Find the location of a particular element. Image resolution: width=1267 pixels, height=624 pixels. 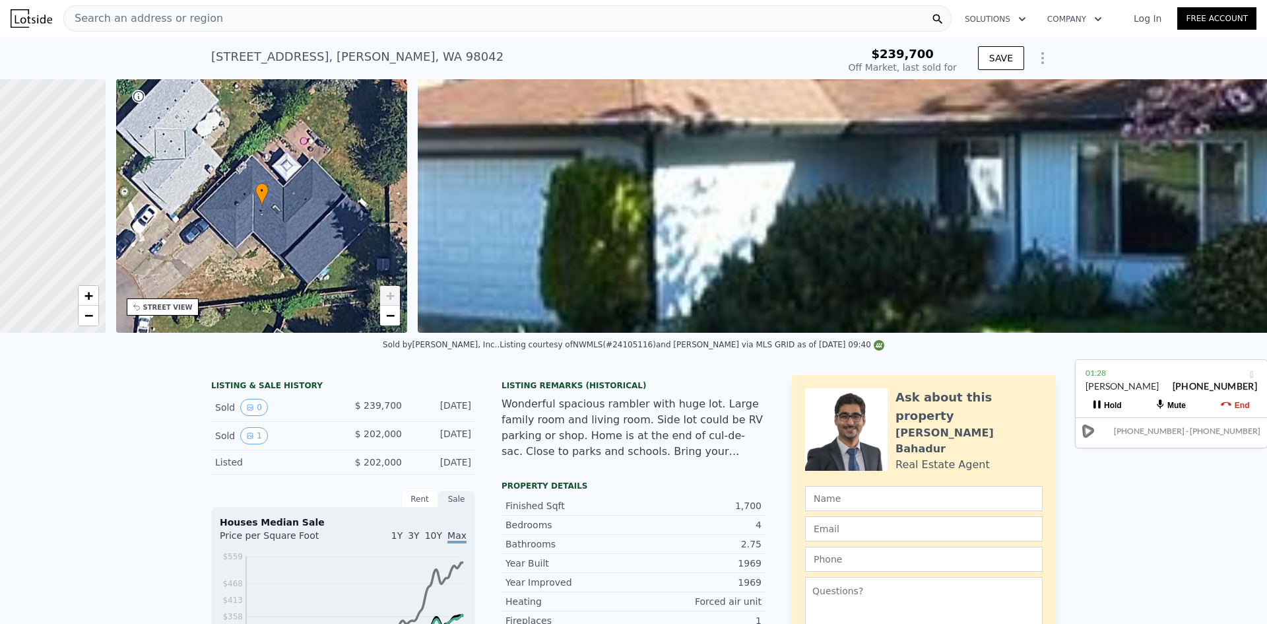

div: Houses Median Sale is located at coordinates (343, 522).